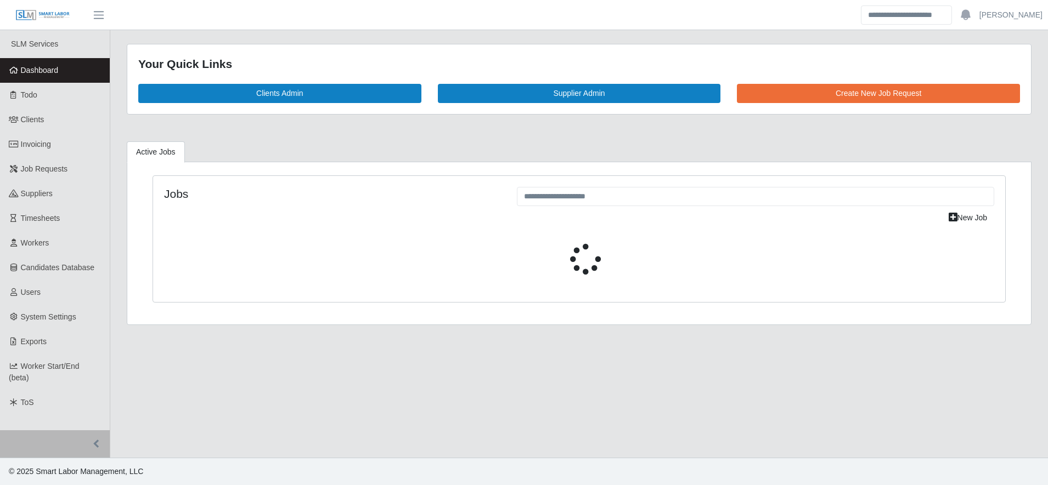 The width and height of the screenshot is (1048, 485). What do you see at coordinates (27, 403) in the screenshot?
I see `span: ToS` at bounding box center [27, 403].